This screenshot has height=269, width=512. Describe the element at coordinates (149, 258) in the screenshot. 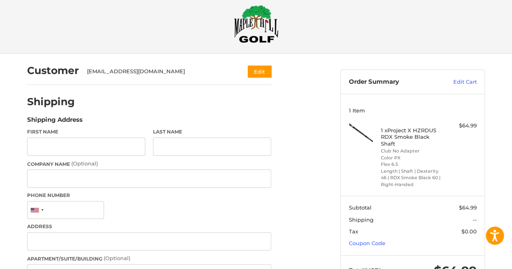

I see `label: Apartment/Suite/Building` at that location.